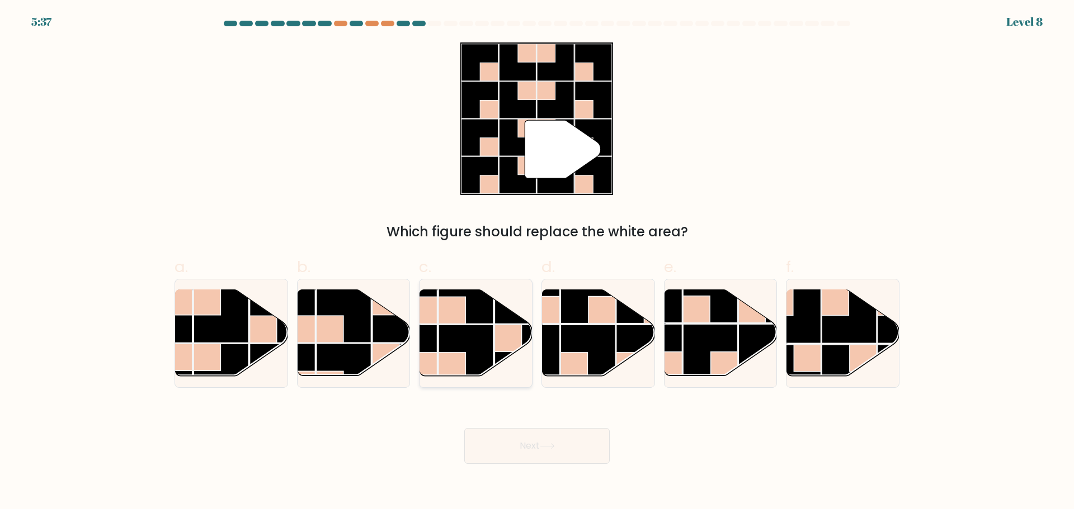 The image size is (1074, 509). I want to click on span: a., so click(181, 267).